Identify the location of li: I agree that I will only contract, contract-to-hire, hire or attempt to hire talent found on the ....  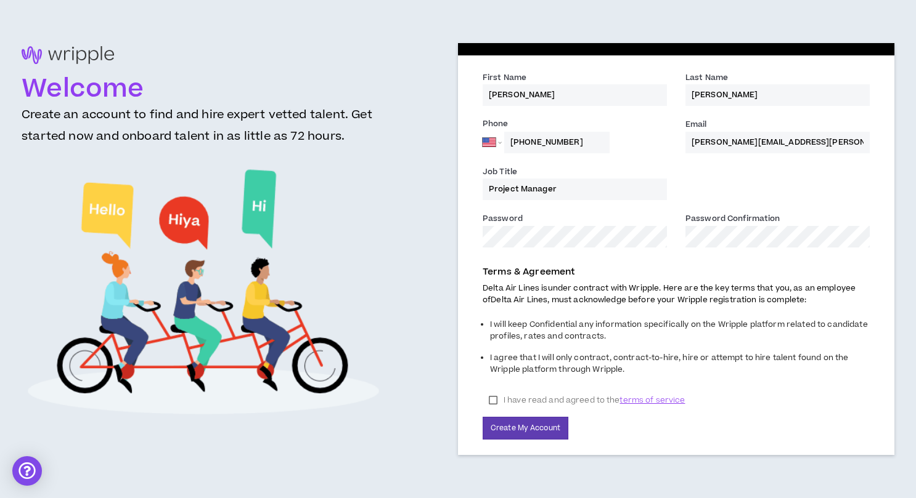
(680, 365).